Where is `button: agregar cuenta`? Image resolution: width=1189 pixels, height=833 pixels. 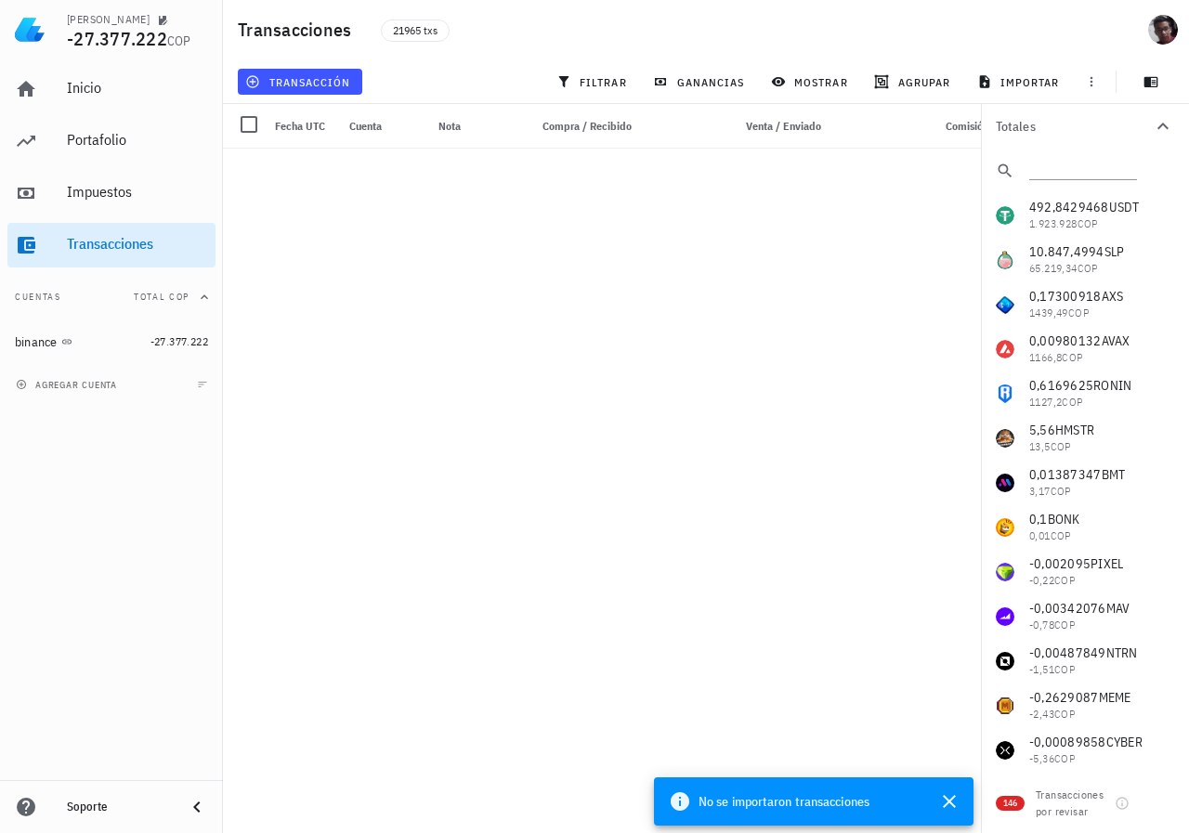 button: agregar cuenta is located at coordinates (68, 384).